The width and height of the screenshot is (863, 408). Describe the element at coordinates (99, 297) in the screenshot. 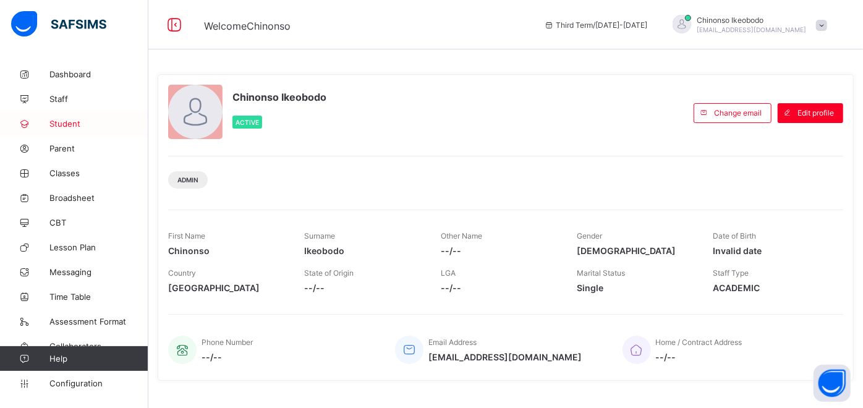

I see `span: Time Table` at that location.